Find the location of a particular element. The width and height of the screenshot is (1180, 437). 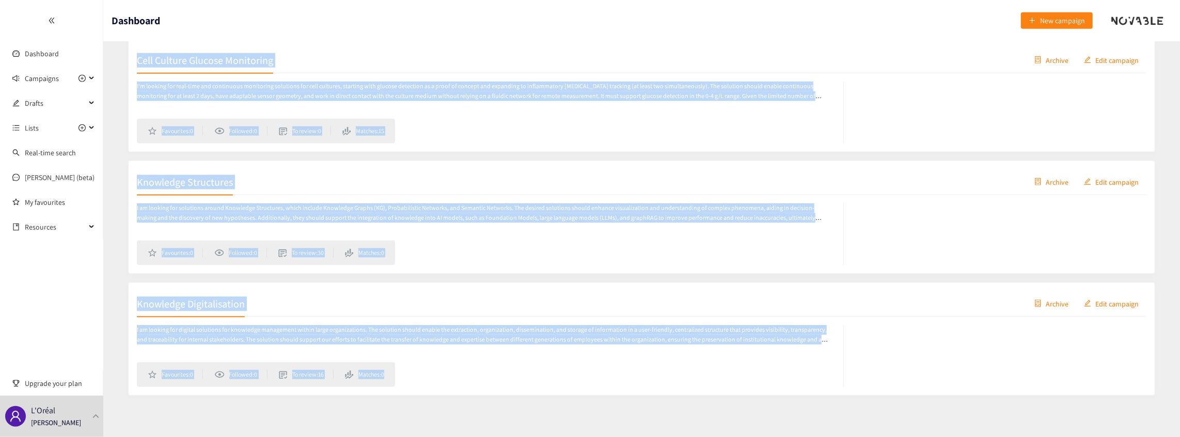

li: To review: 16 is located at coordinates (306, 375).